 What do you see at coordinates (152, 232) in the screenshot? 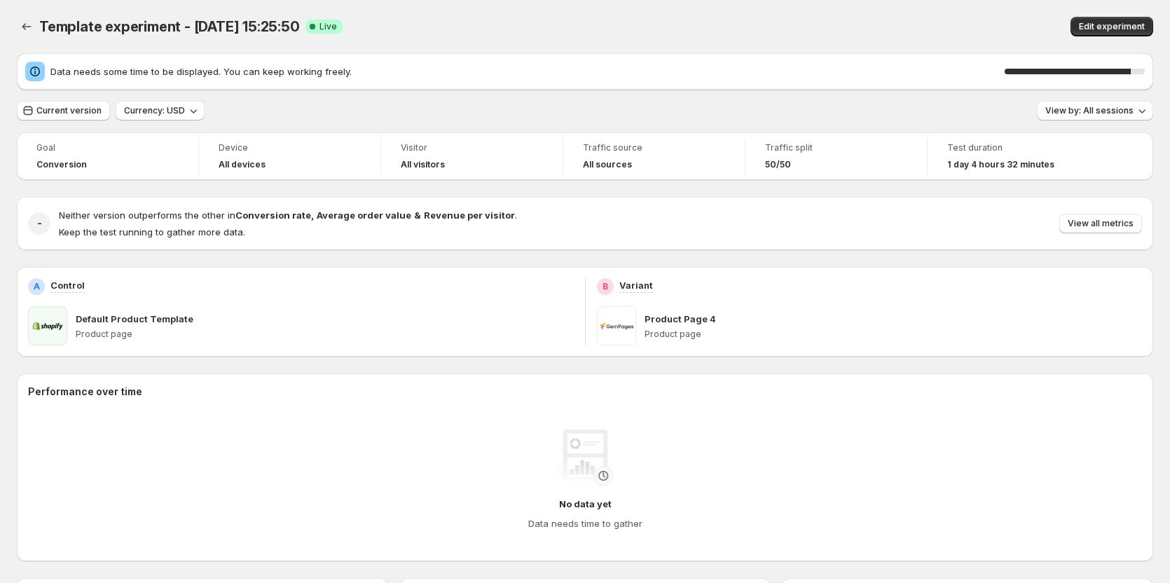
I see `span: Keep the test running to gather more data.` at bounding box center [152, 232].